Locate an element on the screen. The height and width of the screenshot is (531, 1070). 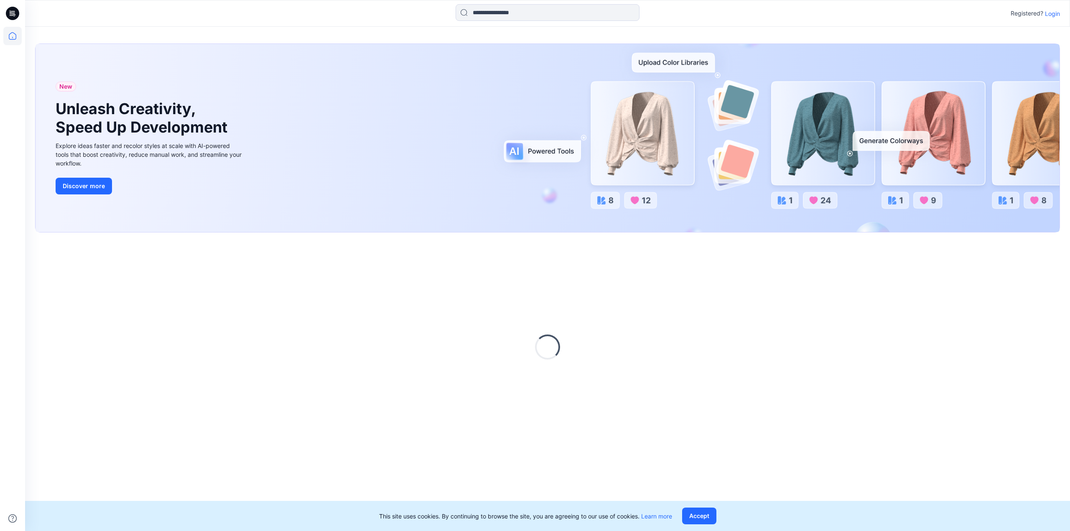
h1: Unleash Creativity, Speed Up Development is located at coordinates (143, 118).